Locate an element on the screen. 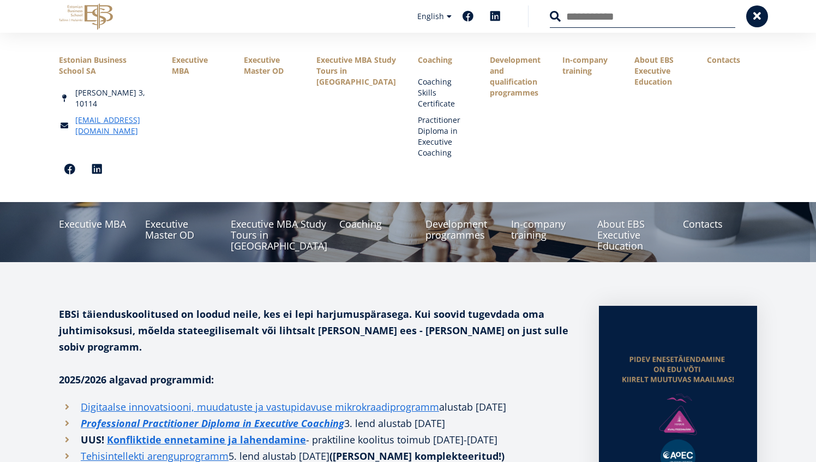  strong: EBSi täienduskoolitused on loodud neile, kes ei lepi harjumuspärasega. Kui soovid tugevdada oma j... is located at coordinates (314, 330).